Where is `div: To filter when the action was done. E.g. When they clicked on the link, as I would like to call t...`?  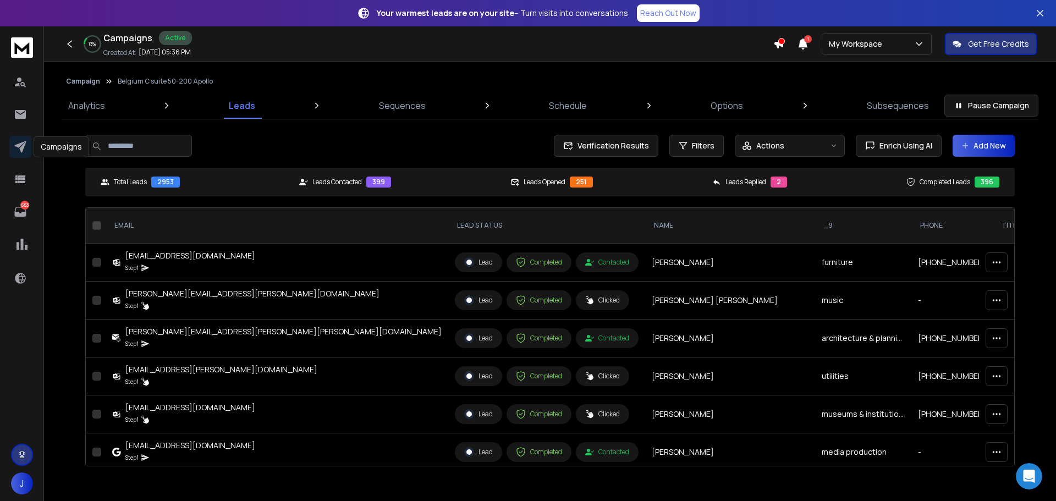
div: To filter when the action was done. E.g. When they clicked on the link, as I would like to call t... is located at coordinates (125, 247).